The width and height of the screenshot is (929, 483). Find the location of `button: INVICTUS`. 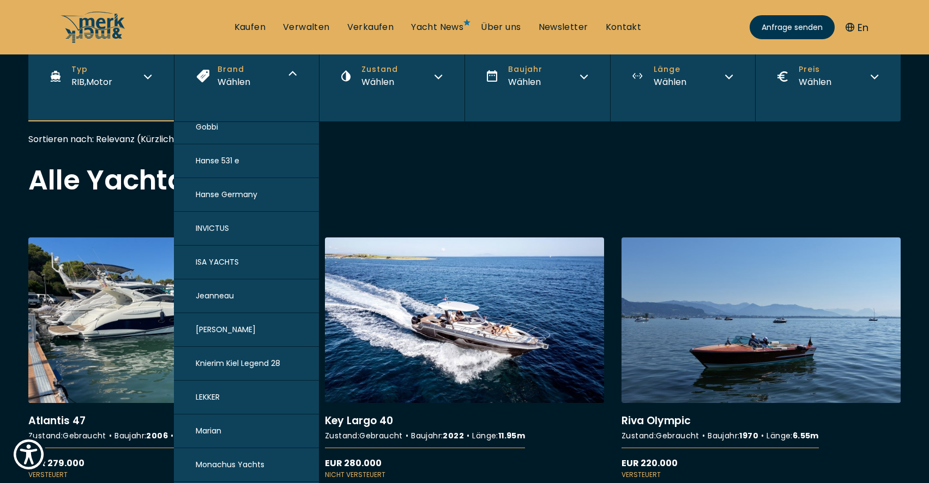

button: INVICTUS is located at coordinates (246, 229).